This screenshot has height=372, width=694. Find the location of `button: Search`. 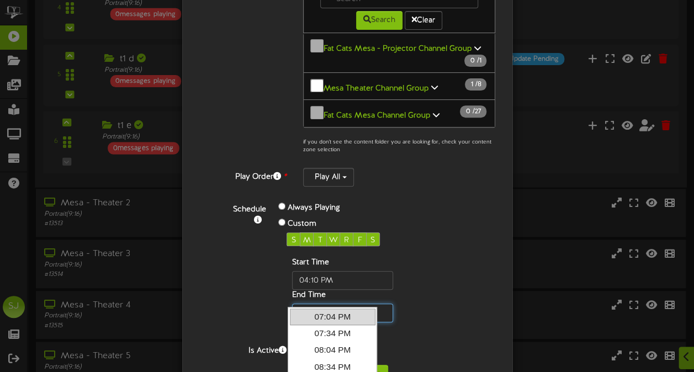

button: Search is located at coordinates (379, 20).